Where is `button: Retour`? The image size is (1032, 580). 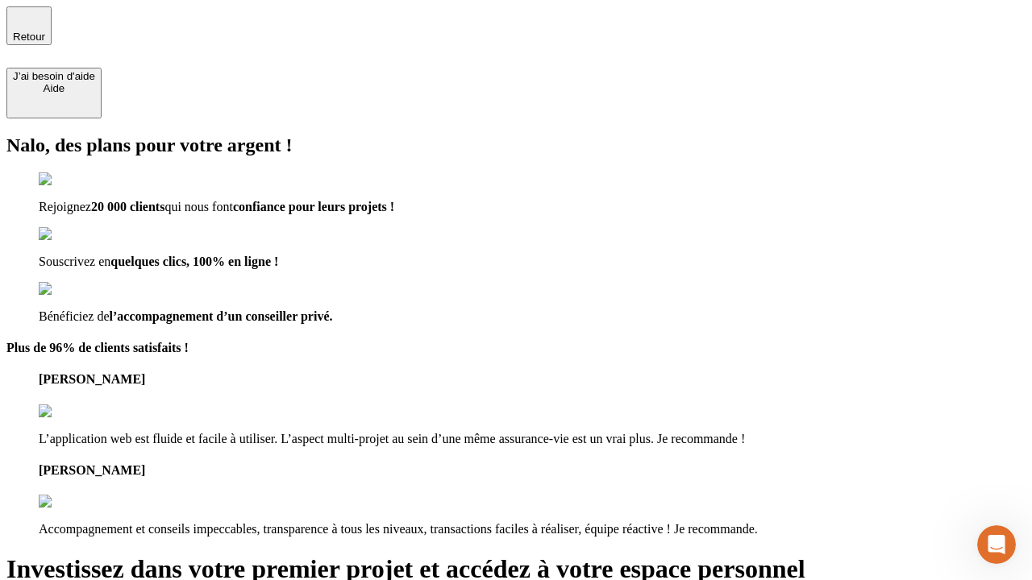 button: Retour is located at coordinates (29, 26).